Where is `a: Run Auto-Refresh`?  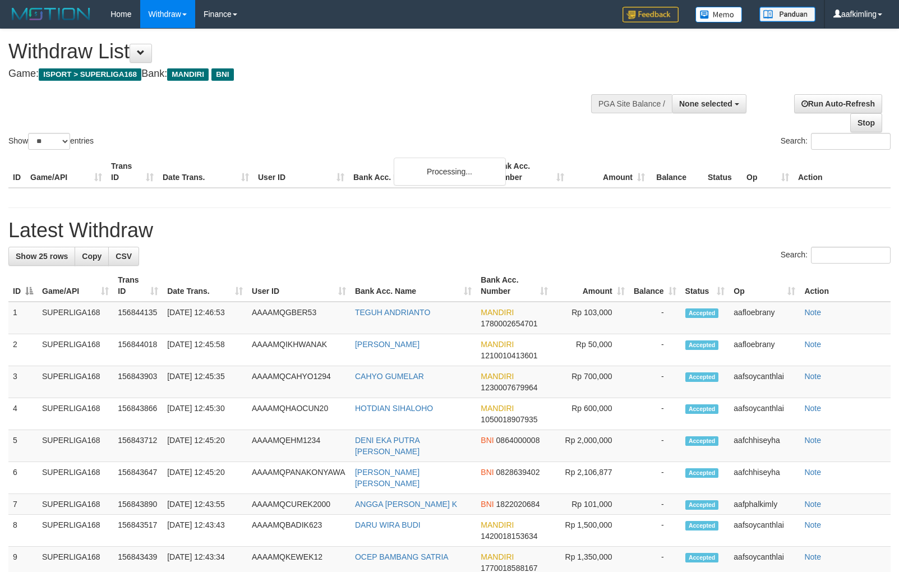 a: Run Auto-Refresh is located at coordinates (838, 104).